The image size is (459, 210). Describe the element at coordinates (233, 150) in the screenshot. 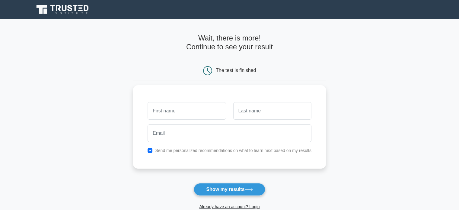

I see `label: Send me personalized recommendations on what to learn next based on my results` at that location.